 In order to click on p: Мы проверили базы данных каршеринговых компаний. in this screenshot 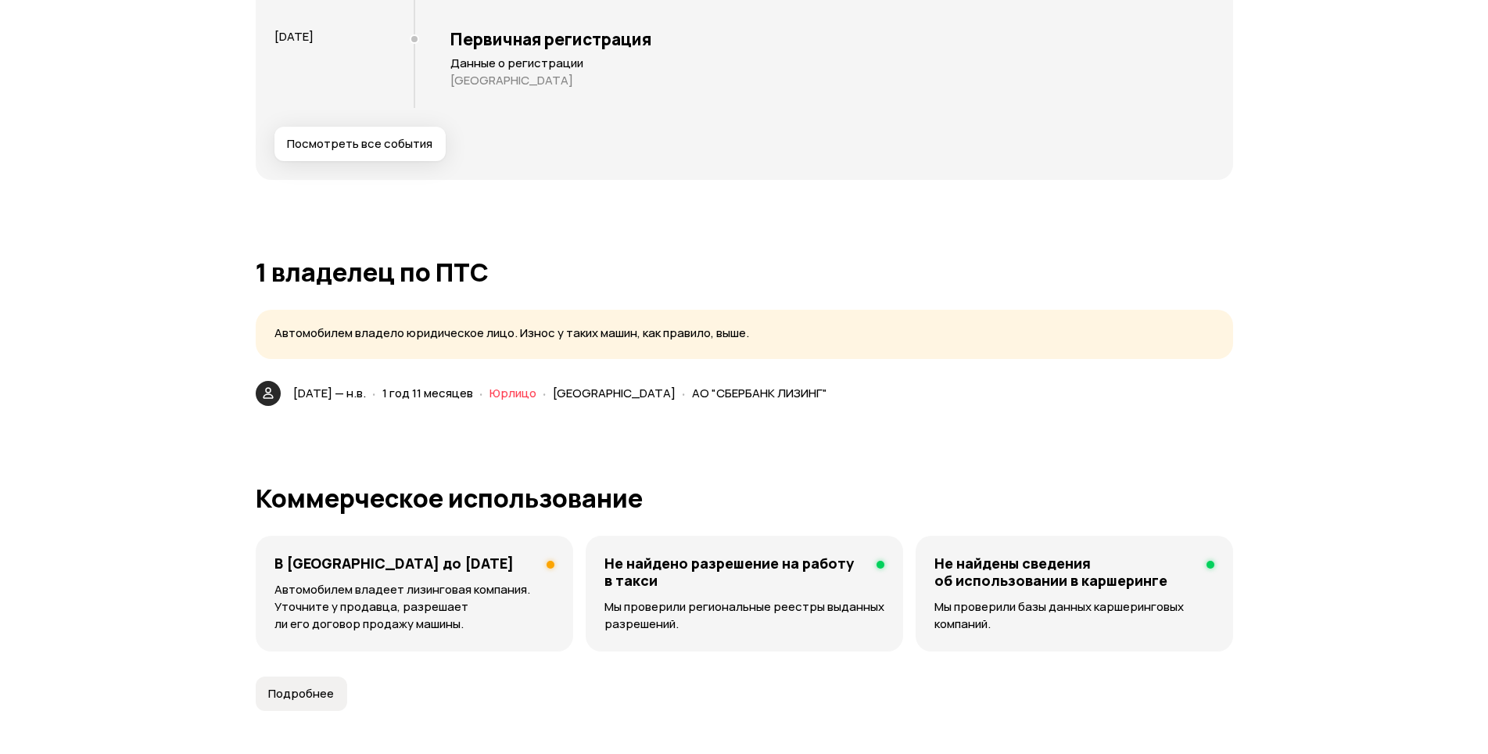, I will do `click(1075, 615)`.